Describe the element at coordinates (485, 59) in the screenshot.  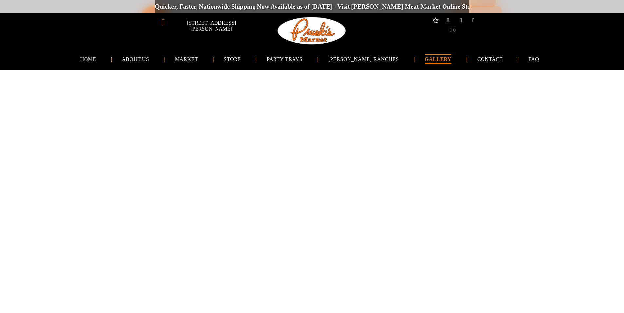
I see `a: CONTACT` at that location.